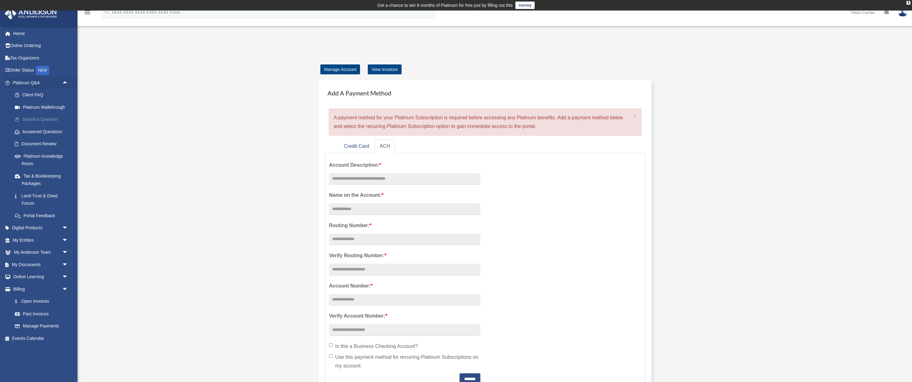 Image resolution: width=912 pixels, height=382 pixels. What do you see at coordinates (405, 165) in the screenshot?
I see `label: Account Description:` at bounding box center [405, 165].